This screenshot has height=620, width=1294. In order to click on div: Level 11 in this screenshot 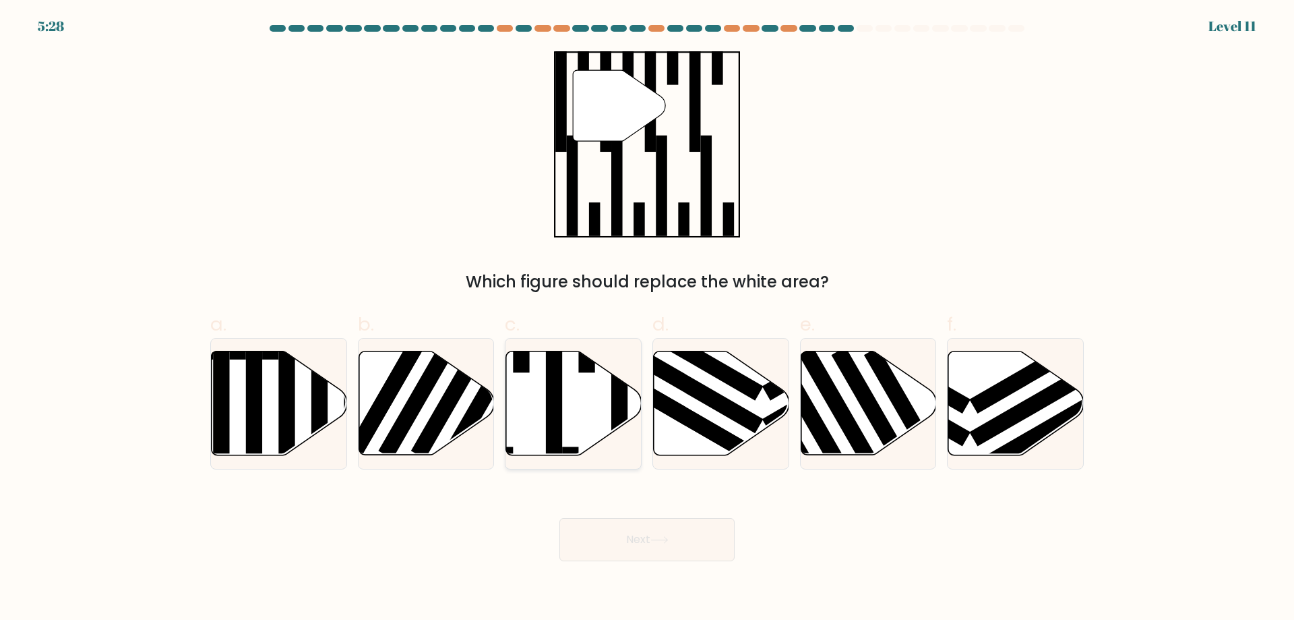, I will do `click(1232, 26)`.